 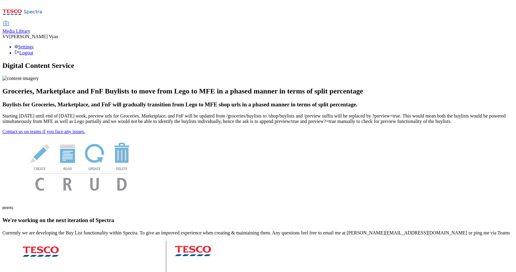 I want to click on a: Contact us on teams if you face any issues., so click(x=44, y=132).